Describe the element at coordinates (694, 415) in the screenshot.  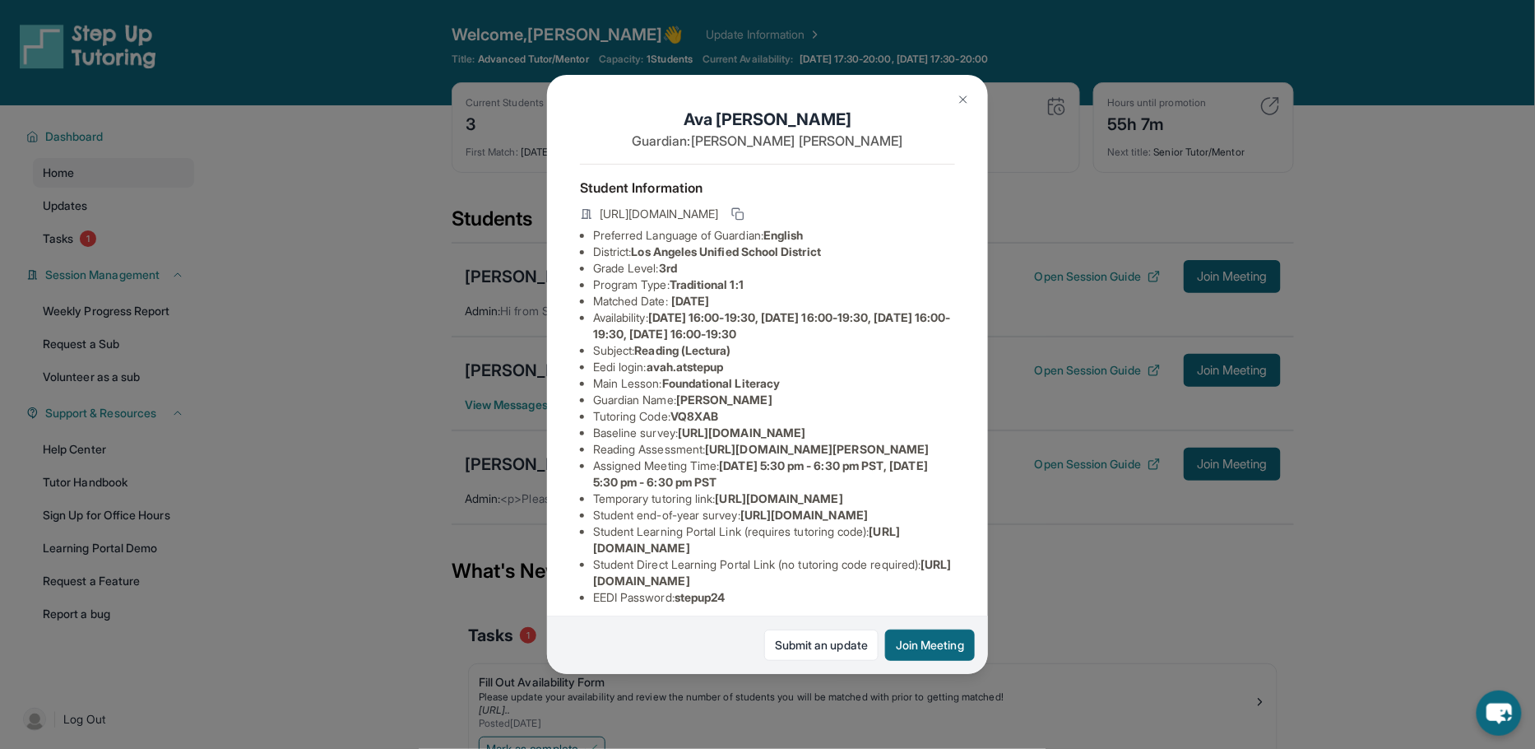
I see `span: VQ8XAB` at that location.